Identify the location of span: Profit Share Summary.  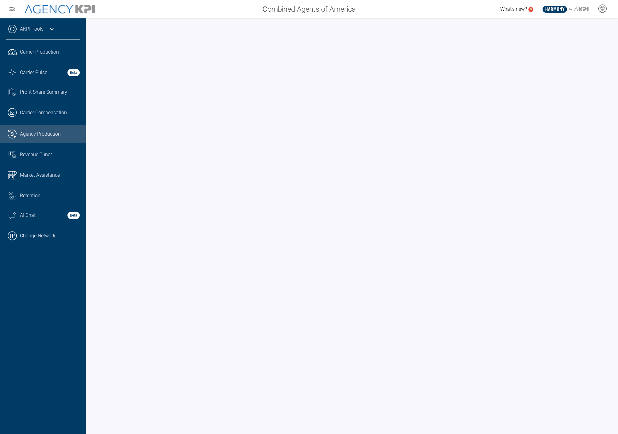
(44, 92).